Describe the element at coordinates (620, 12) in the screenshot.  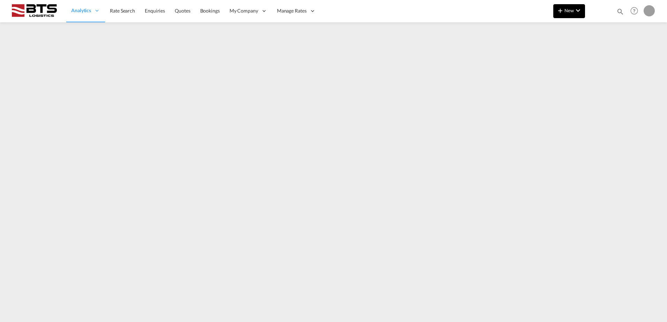
I see `md-icon: icon-magnify` at that location.